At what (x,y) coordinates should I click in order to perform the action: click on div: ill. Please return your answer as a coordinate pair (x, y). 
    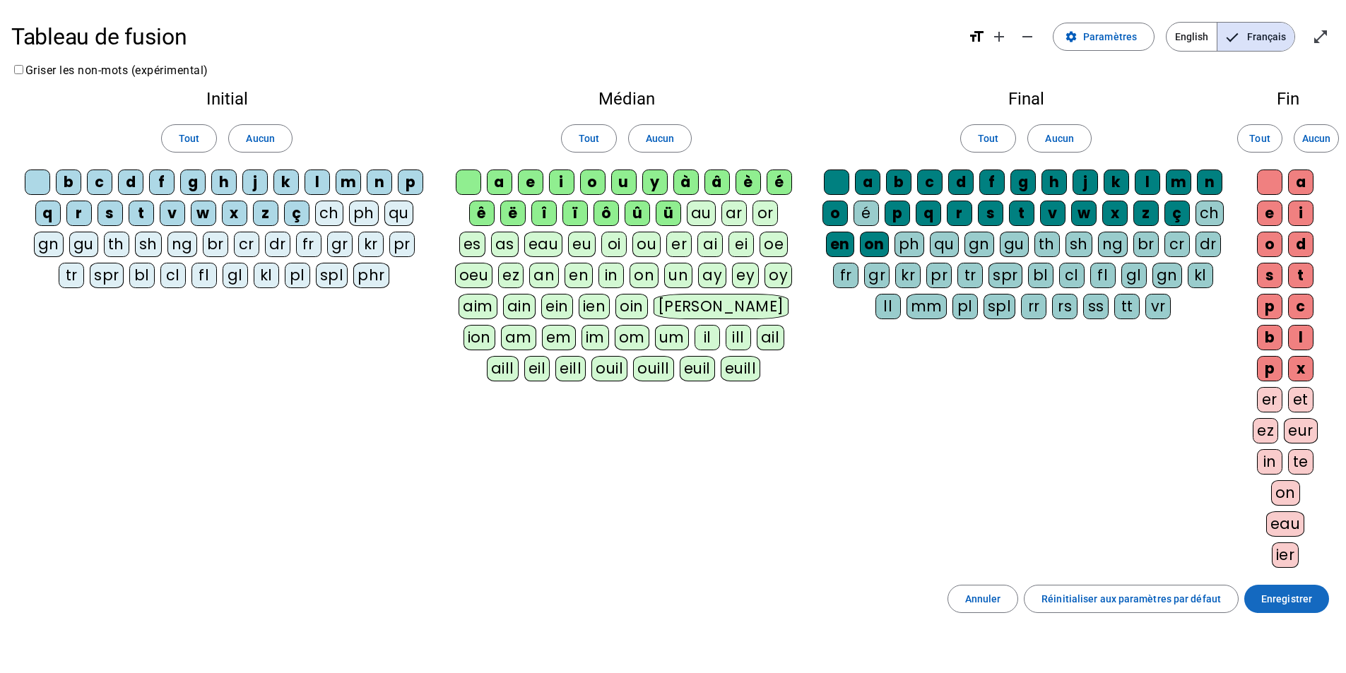
    Looking at the image, I should click on (738, 338).